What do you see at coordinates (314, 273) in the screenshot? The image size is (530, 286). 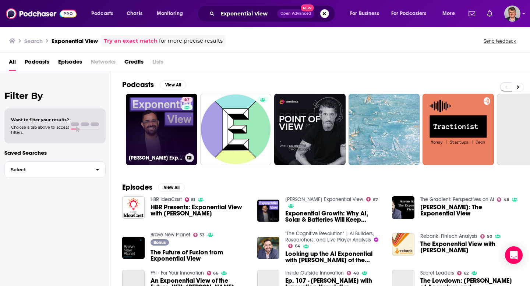 I see `a: Inside Outside Innovation` at bounding box center [314, 273].